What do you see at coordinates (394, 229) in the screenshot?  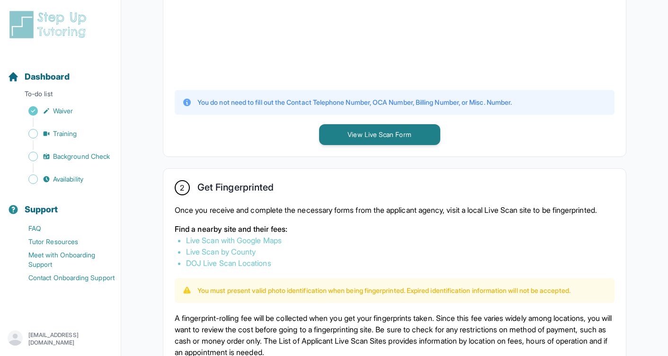 I see `p: Find a nearby site and their fees:` at bounding box center [394, 229].